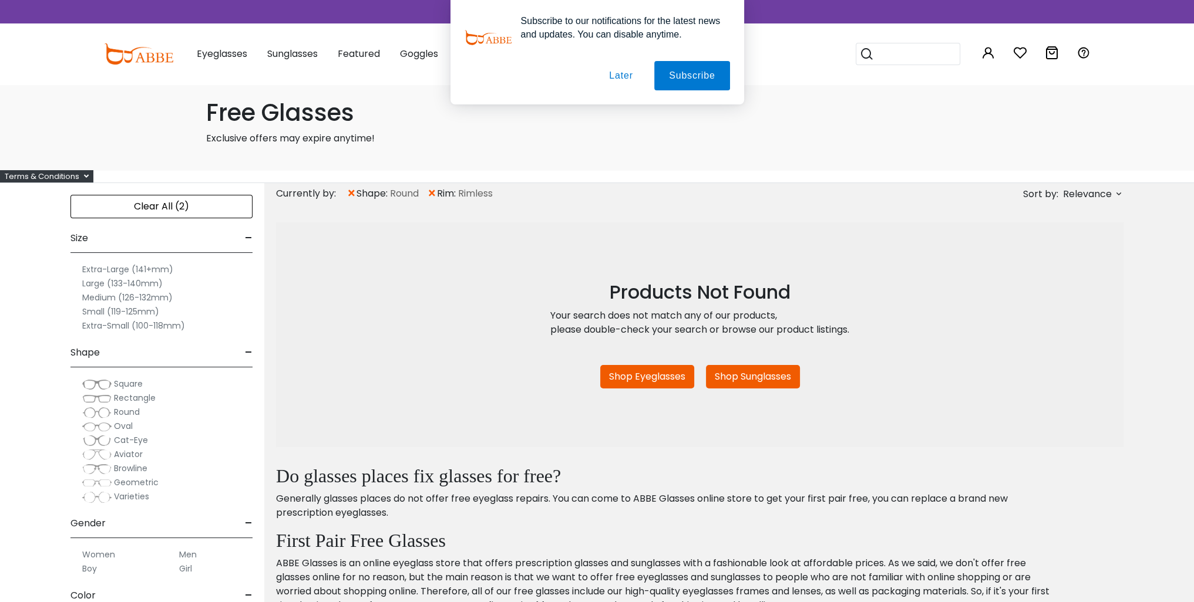  Describe the element at coordinates (133, 326) in the screenshot. I see `label: Extra-Small (100-118mm)` at that location.